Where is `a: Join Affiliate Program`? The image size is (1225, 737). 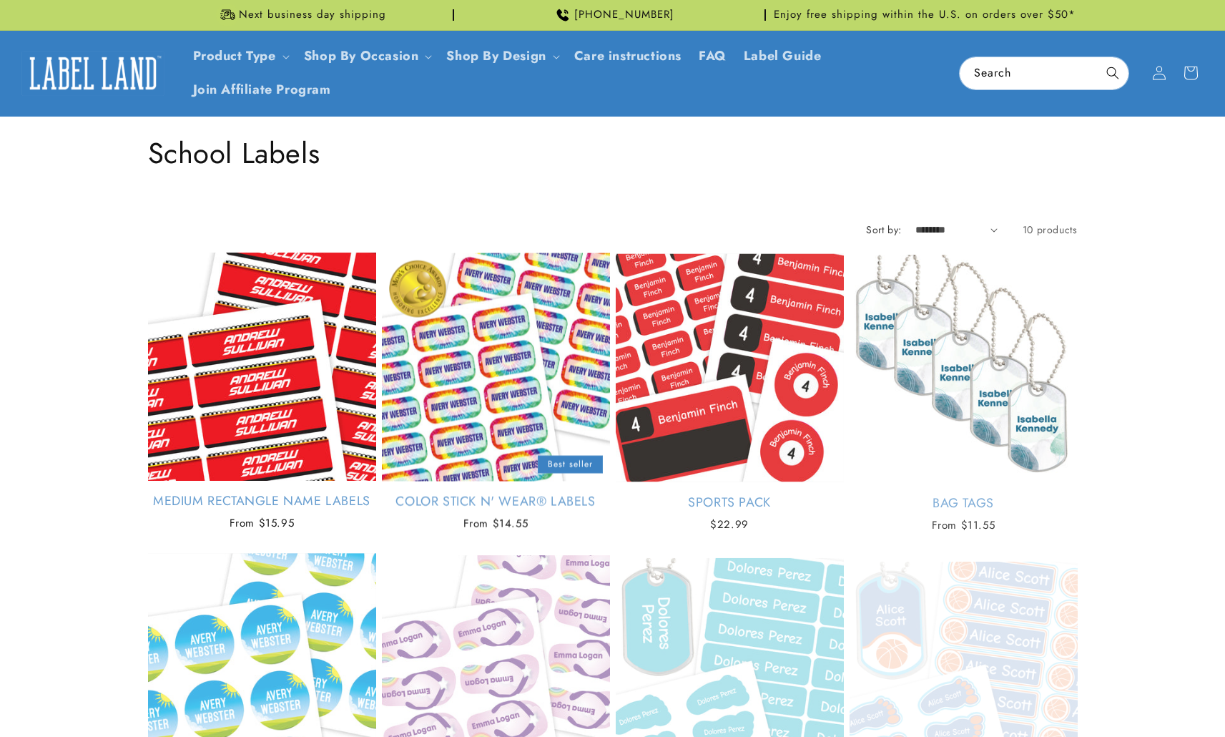 a: Join Affiliate Program is located at coordinates (262, 89).